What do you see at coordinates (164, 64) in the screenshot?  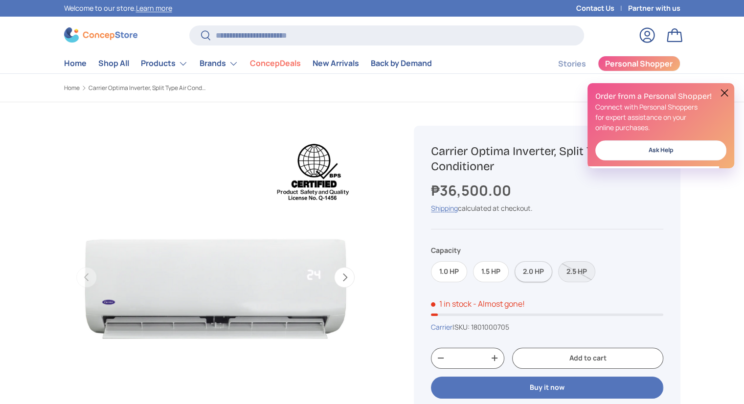 I see `summary: Products` at bounding box center [164, 64].